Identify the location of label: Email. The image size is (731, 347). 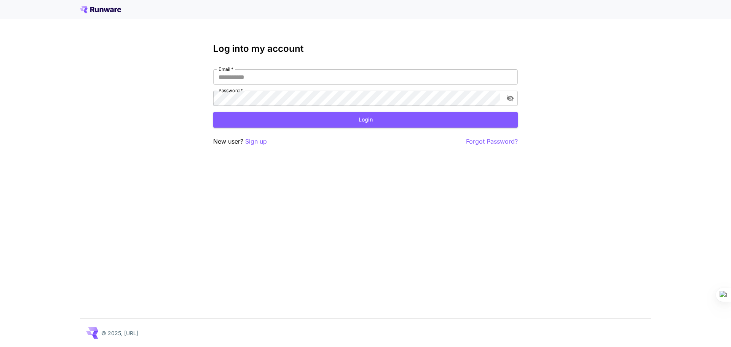
(226, 69).